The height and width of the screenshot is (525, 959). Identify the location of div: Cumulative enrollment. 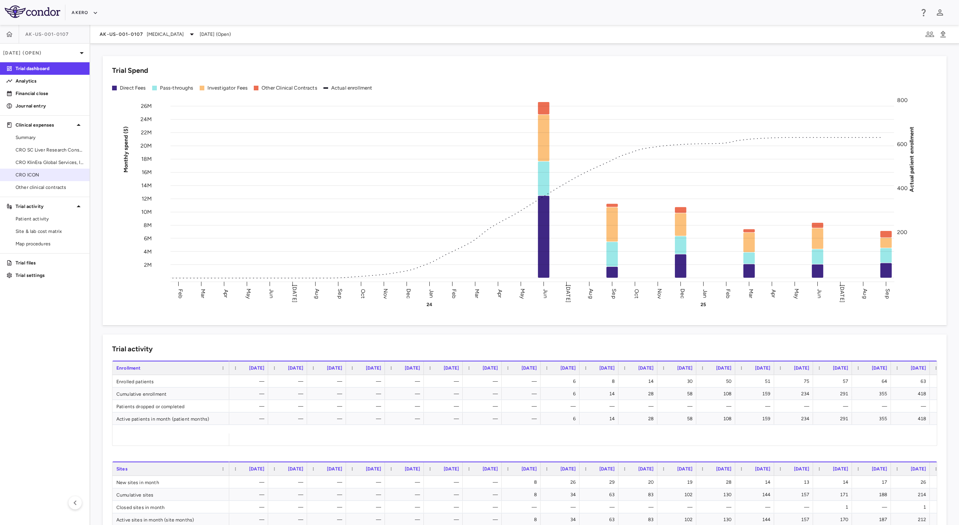
(171, 393).